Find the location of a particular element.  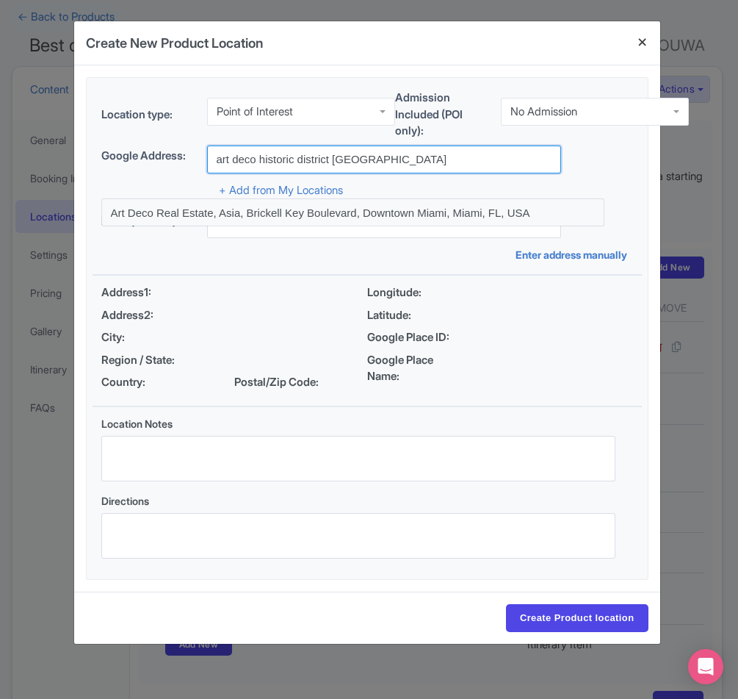

span: Country: is located at coordinates (151, 382).